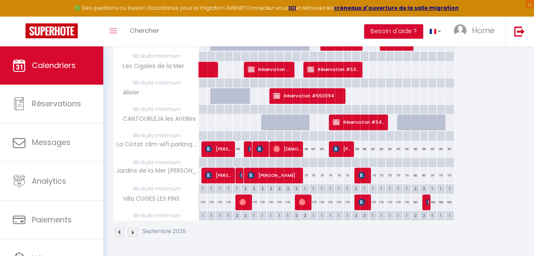 The height and width of the screenshot is (256, 534). Describe the element at coordinates (483, 30) in the screenshot. I see `span: Home` at that location.